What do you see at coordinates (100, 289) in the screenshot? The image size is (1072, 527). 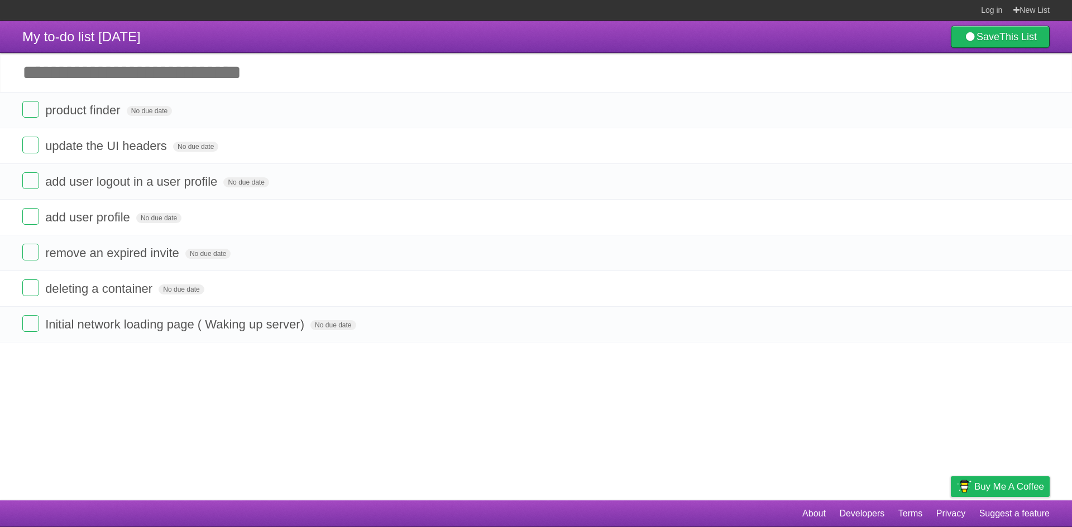 I see `span: deleting a container` at bounding box center [100, 289].